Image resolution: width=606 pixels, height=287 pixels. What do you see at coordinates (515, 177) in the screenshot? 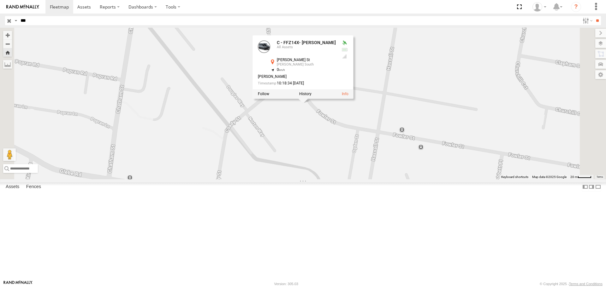
I see `button: Keyboard shortcuts` at bounding box center [515, 177].